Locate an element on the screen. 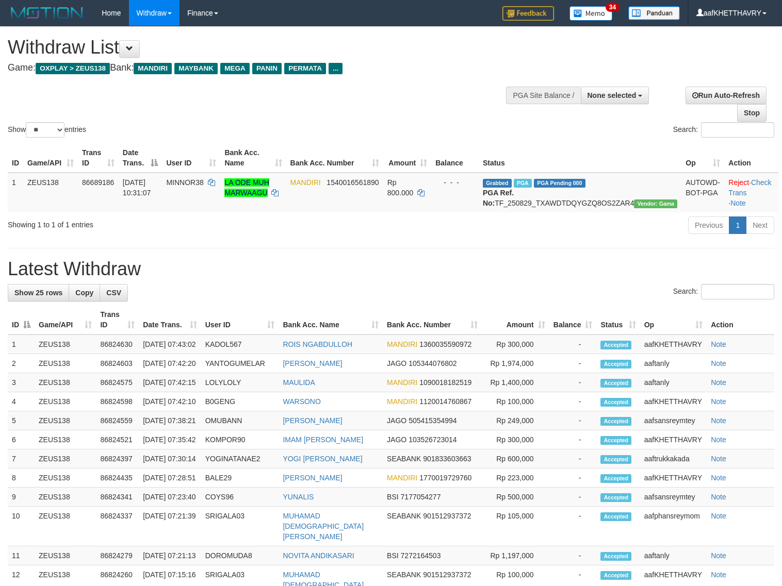 Image resolution: width=782 pixels, height=586 pixels. span: 86689186 is located at coordinates (98, 183).